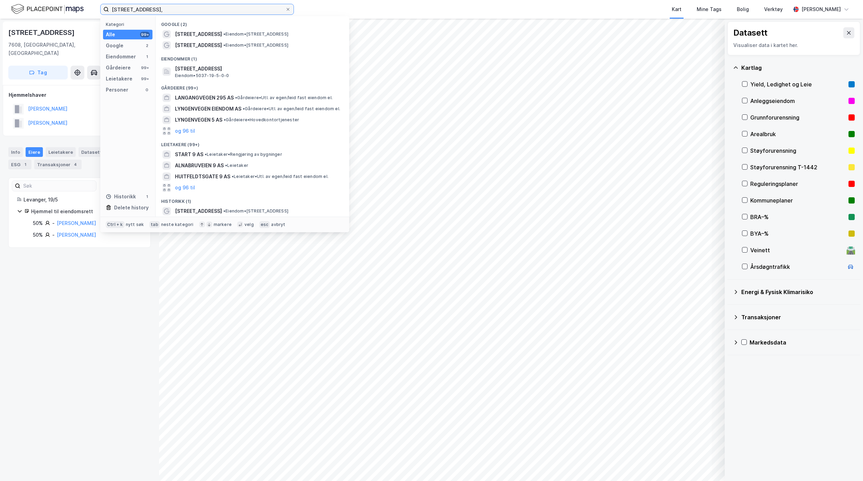 This screenshot has width=863, height=481. What do you see at coordinates (16, 152) in the screenshot?
I see `div: Info` at bounding box center [16, 152].